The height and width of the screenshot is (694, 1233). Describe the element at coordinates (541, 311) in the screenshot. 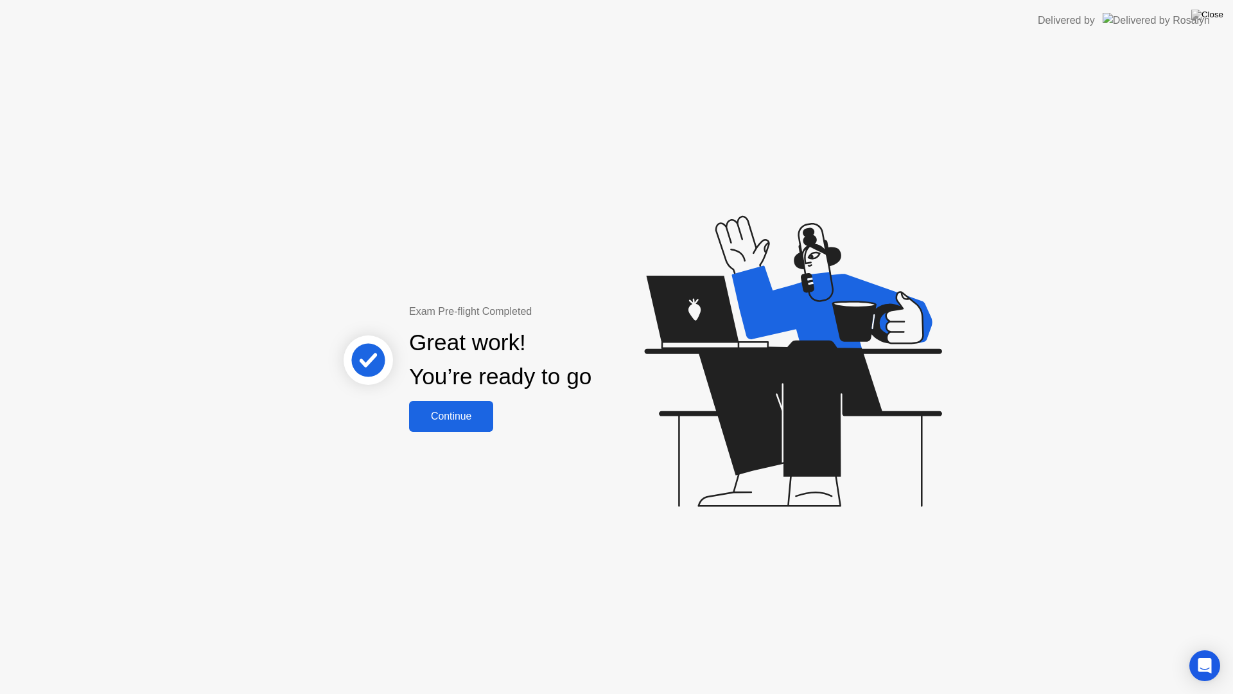

I see `div: Exam Pre-flight Completed` at that location.